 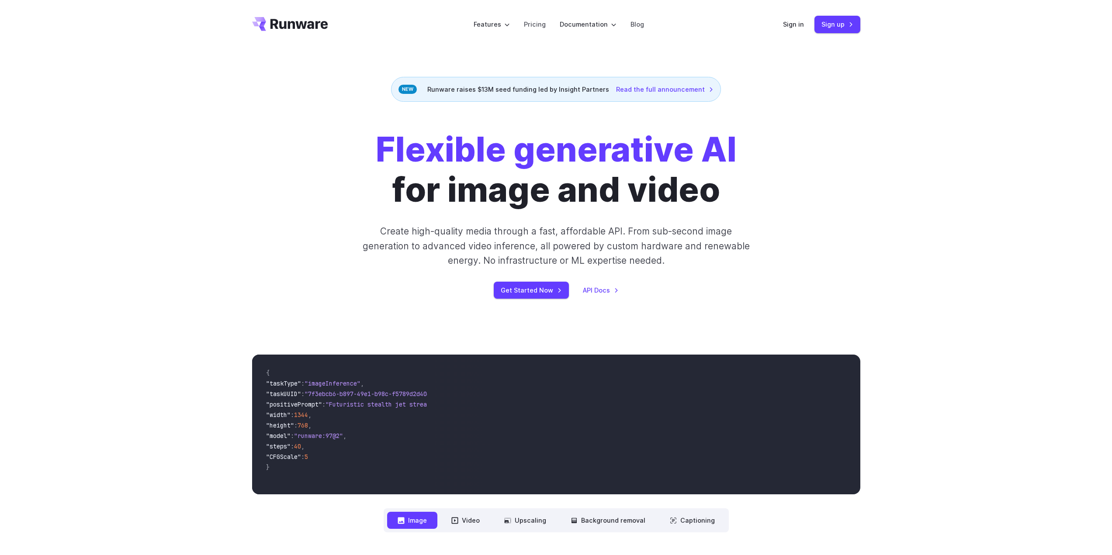 What do you see at coordinates (280, 425) in the screenshot?
I see `span: "height"` at bounding box center [280, 425].